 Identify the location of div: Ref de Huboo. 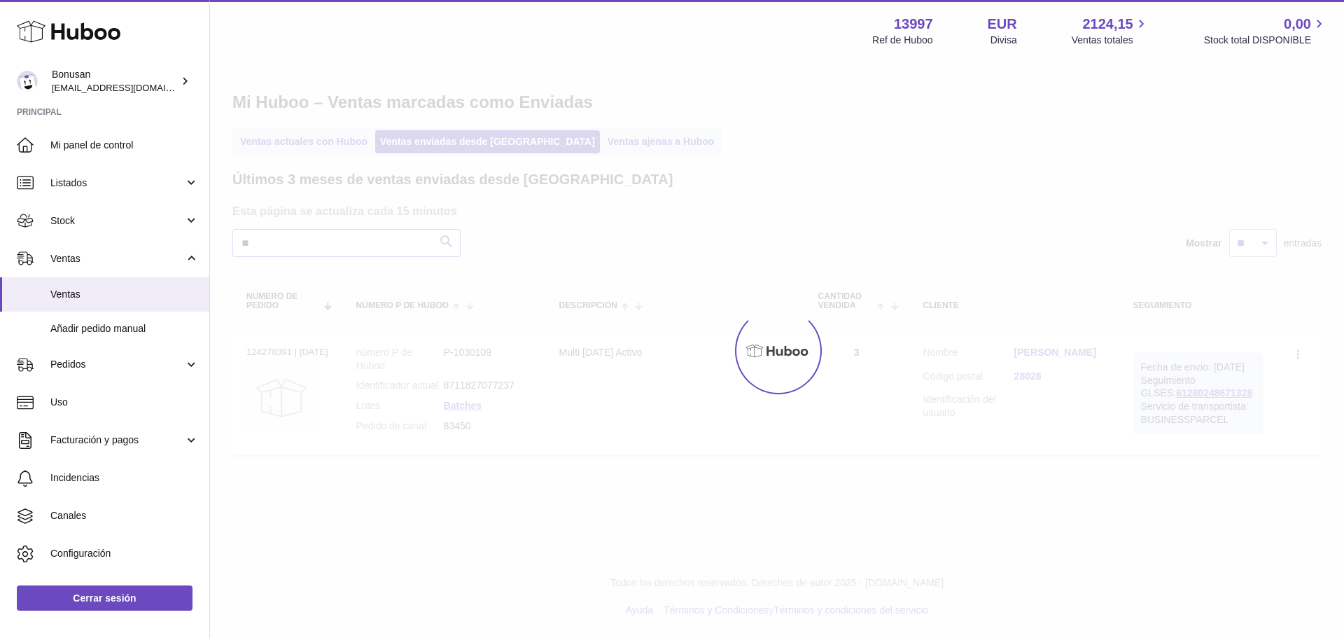
(903, 40).